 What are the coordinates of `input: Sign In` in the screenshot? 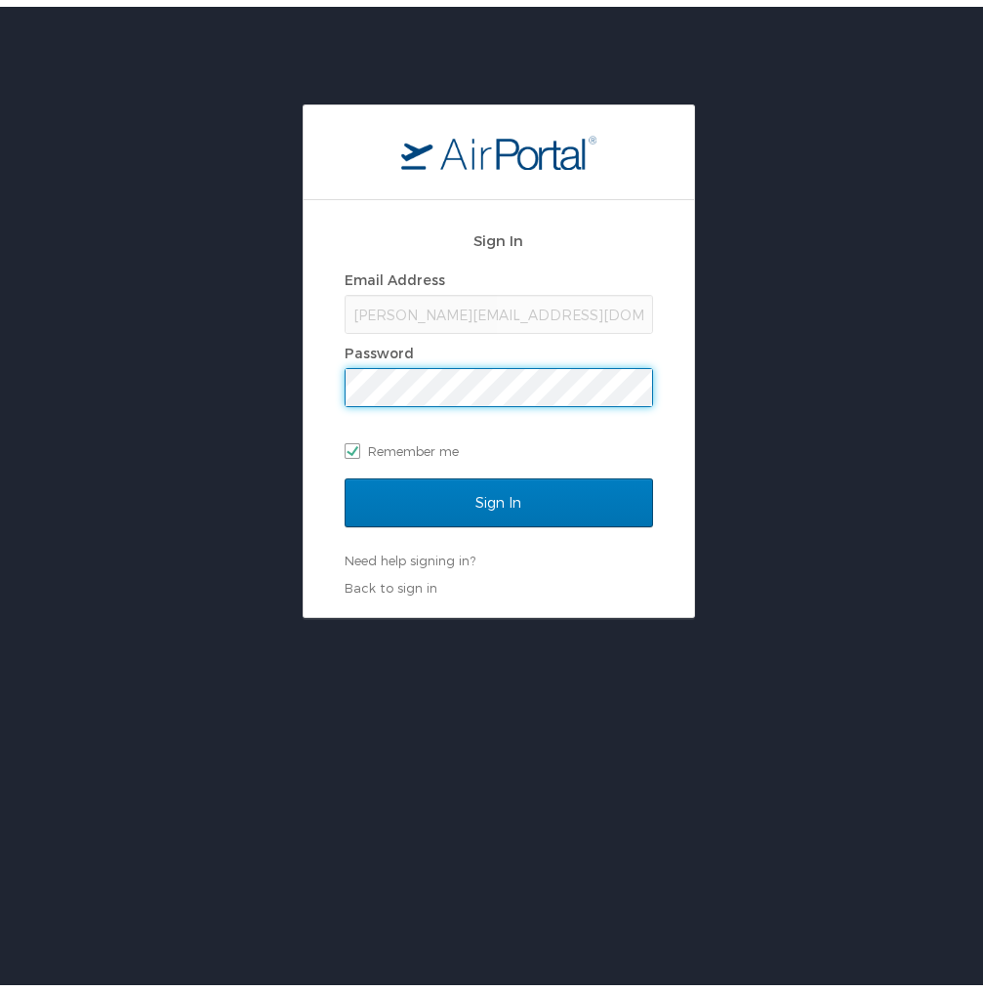 It's located at (499, 496).